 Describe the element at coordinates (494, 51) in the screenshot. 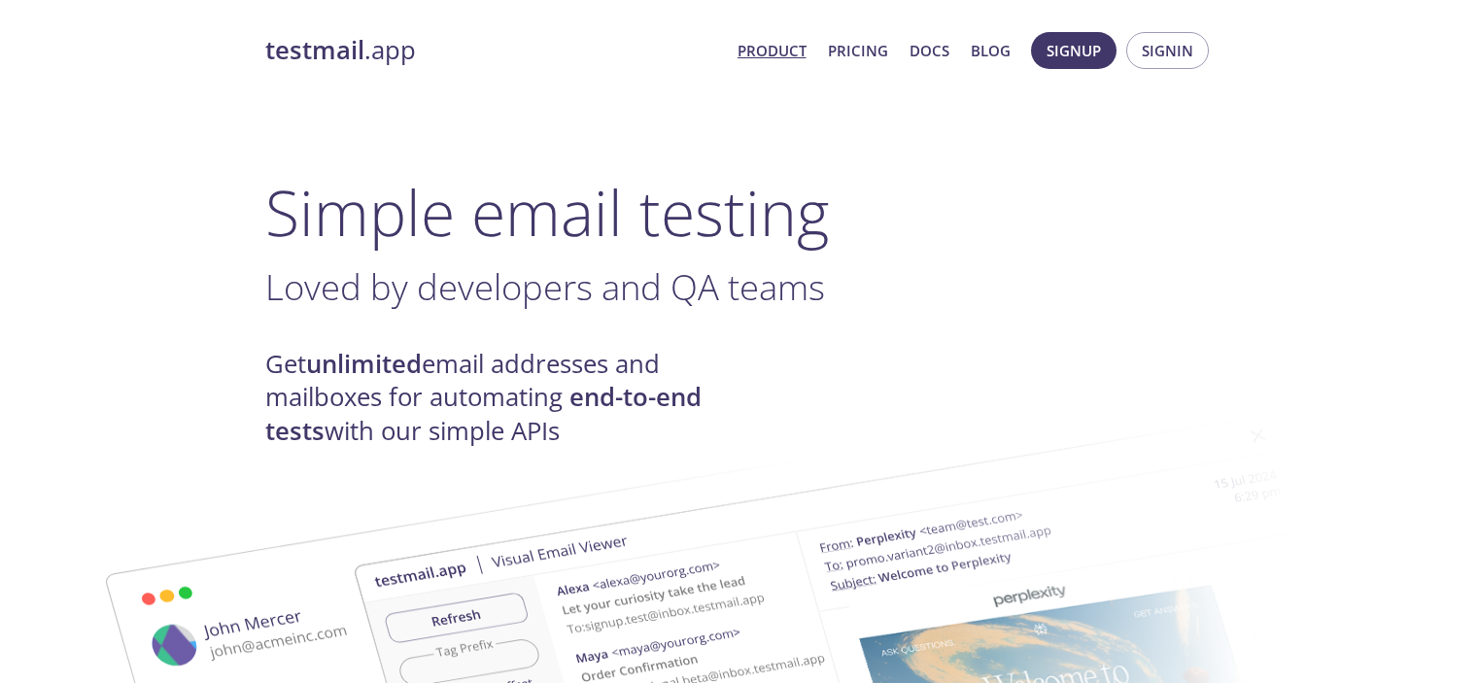

I see `a: testmail.app` at that location.